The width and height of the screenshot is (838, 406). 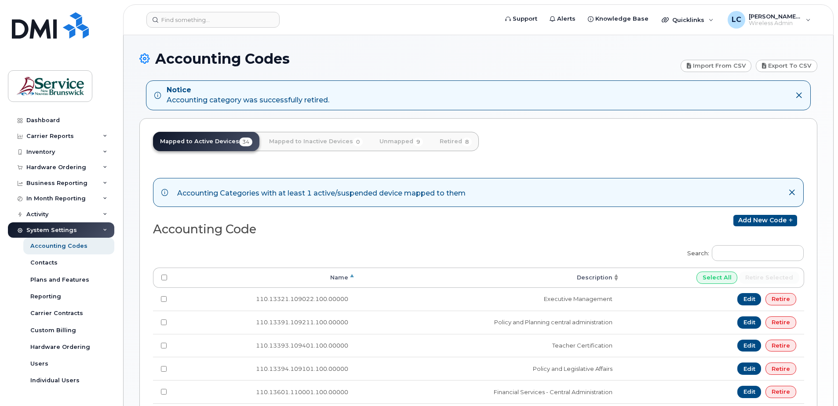 What do you see at coordinates (265, 368) in the screenshot?
I see `td: 110.13394.109101.100.00000` at bounding box center [265, 368].